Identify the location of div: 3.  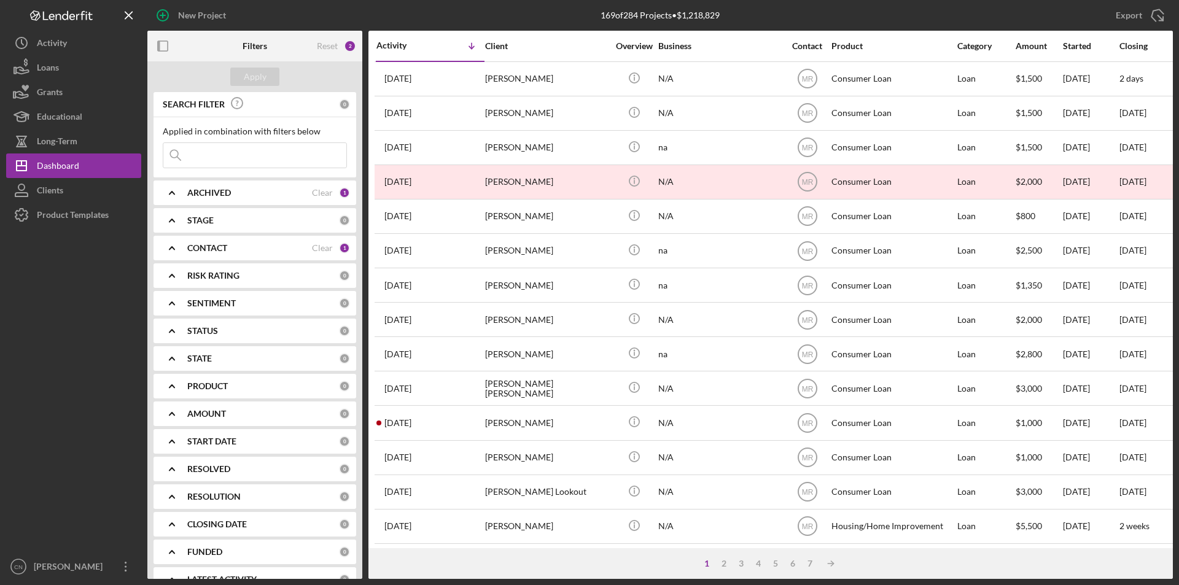
(741, 564).